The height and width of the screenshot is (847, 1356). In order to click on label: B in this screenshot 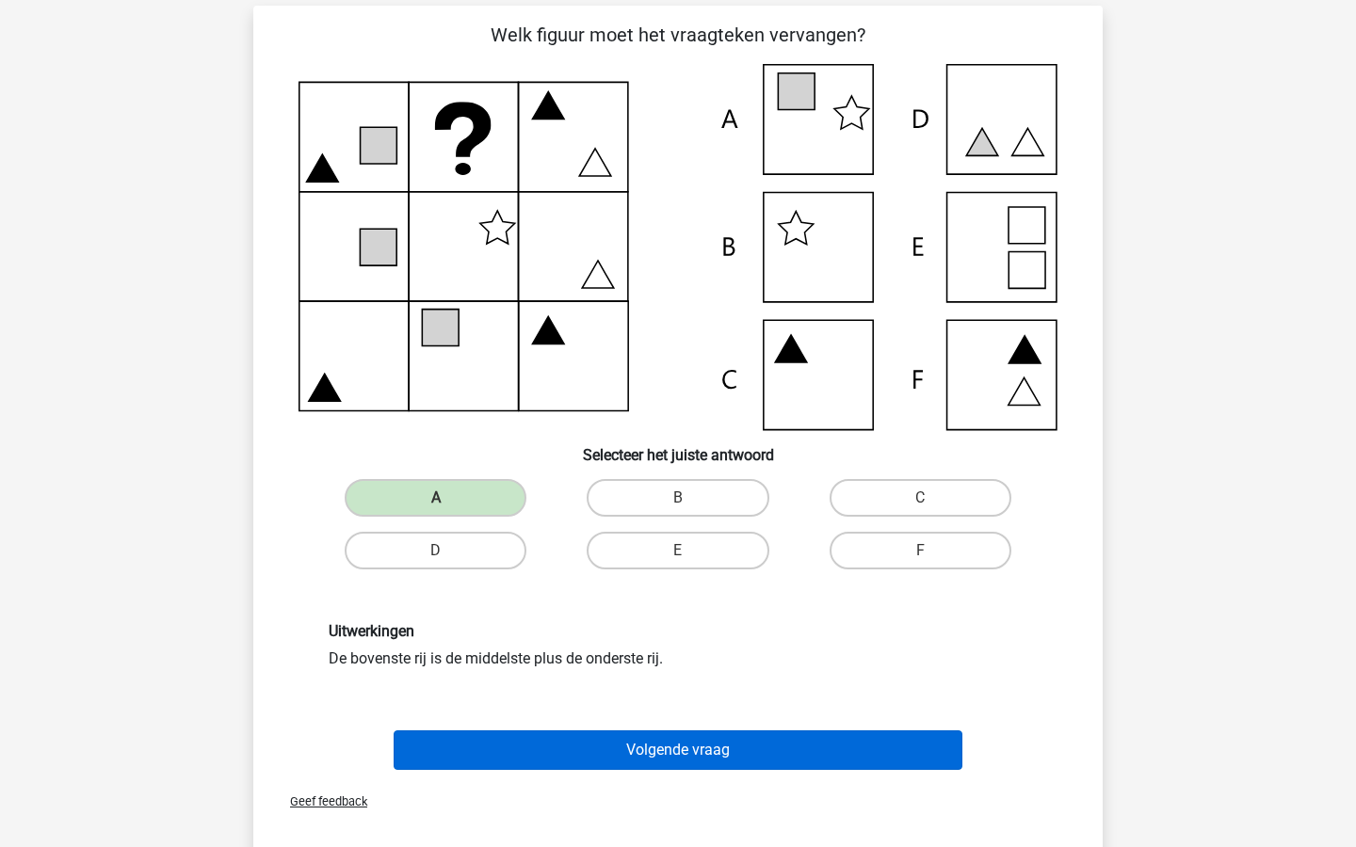, I will do `click(677, 498)`.